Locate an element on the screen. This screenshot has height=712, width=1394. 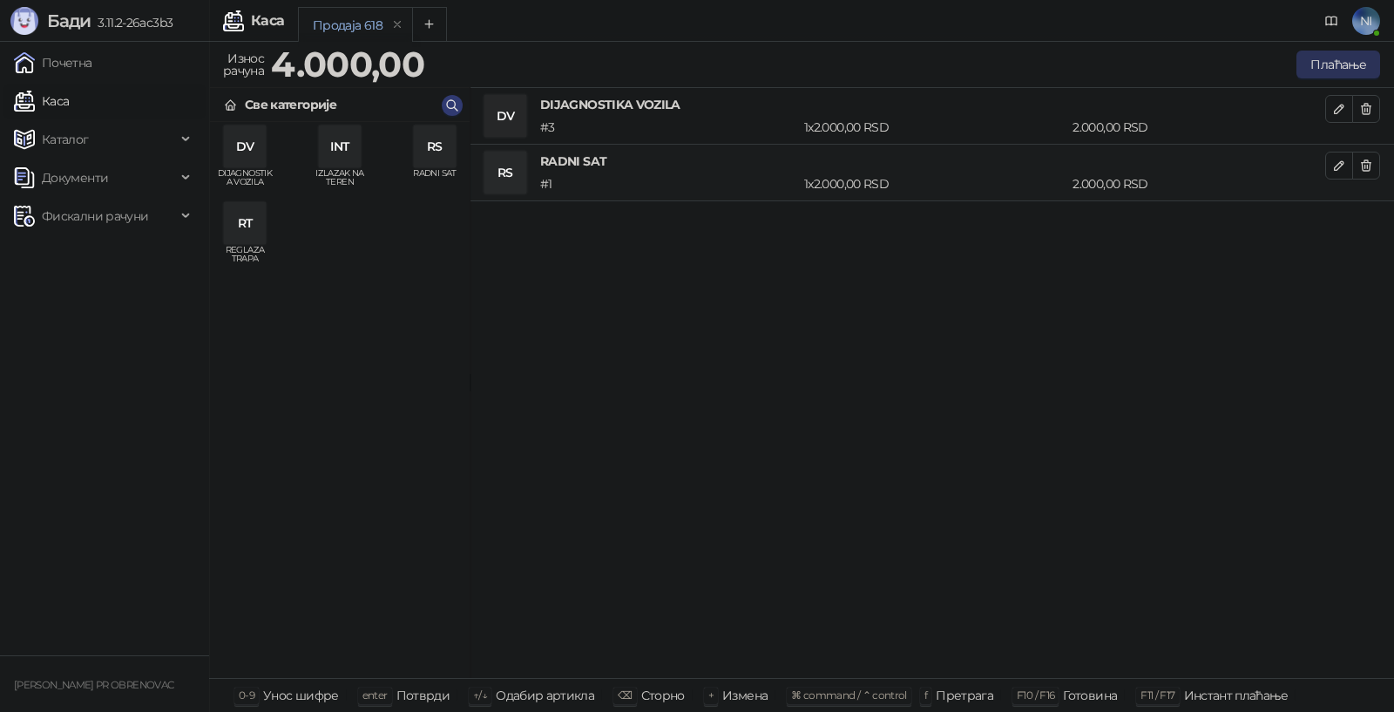
span: RADNI SAT is located at coordinates (435, 182).